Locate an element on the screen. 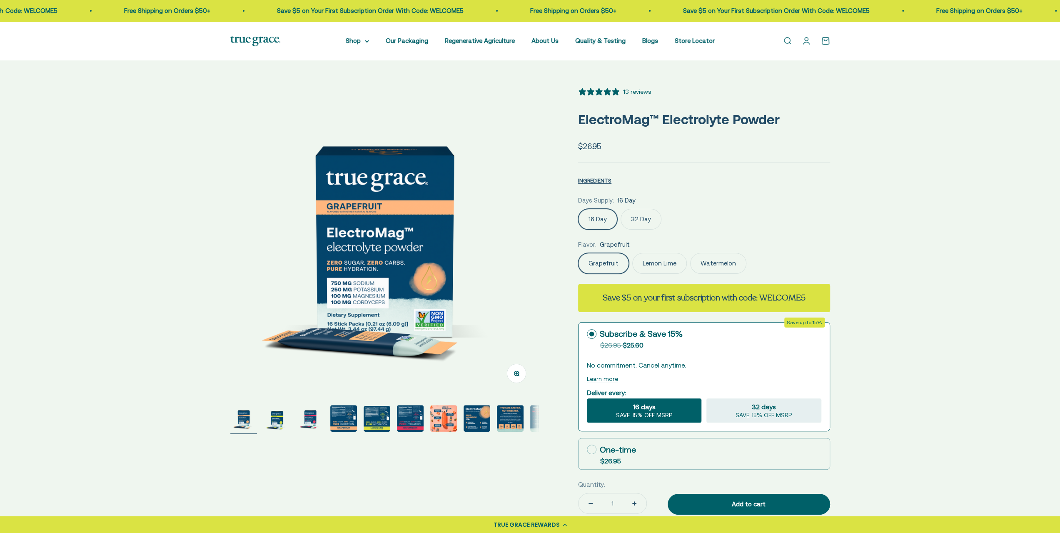 This screenshot has width=1060, height=533. button: 5 stars, 13 ratings is located at coordinates (615, 92).